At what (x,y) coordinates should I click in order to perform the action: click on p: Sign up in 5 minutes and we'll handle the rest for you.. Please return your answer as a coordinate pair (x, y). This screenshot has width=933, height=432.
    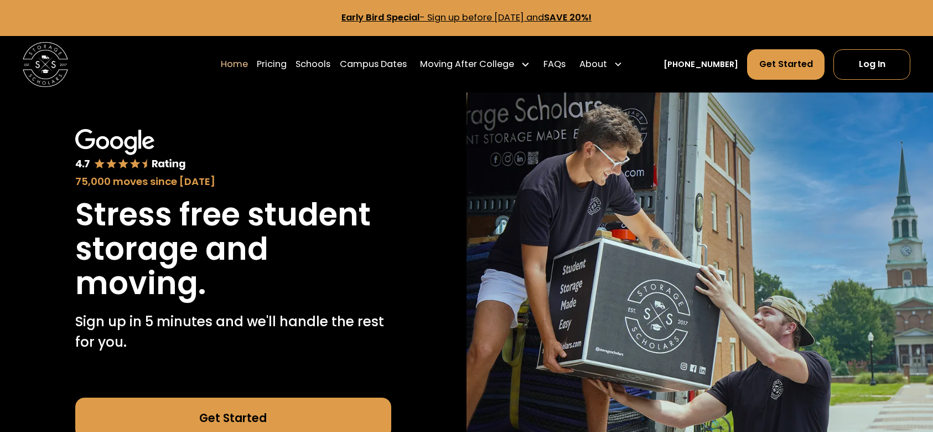
    Looking at the image, I should click on (234, 332).